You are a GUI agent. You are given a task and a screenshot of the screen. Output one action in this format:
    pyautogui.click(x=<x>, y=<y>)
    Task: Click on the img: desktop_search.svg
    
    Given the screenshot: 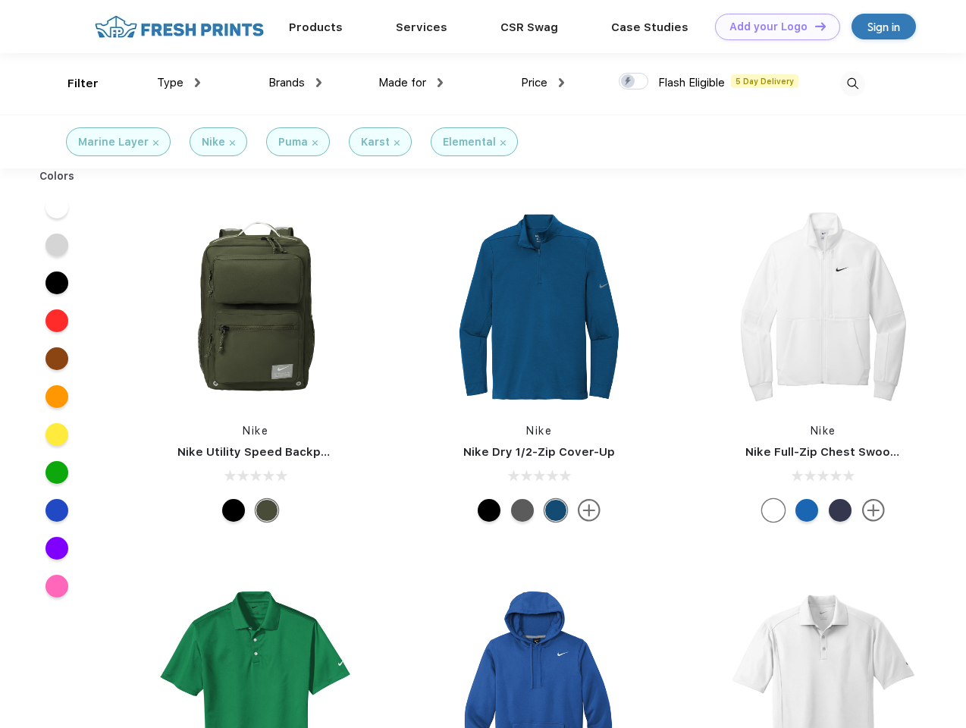 What is the action you would take?
    pyautogui.click(x=852, y=83)
    